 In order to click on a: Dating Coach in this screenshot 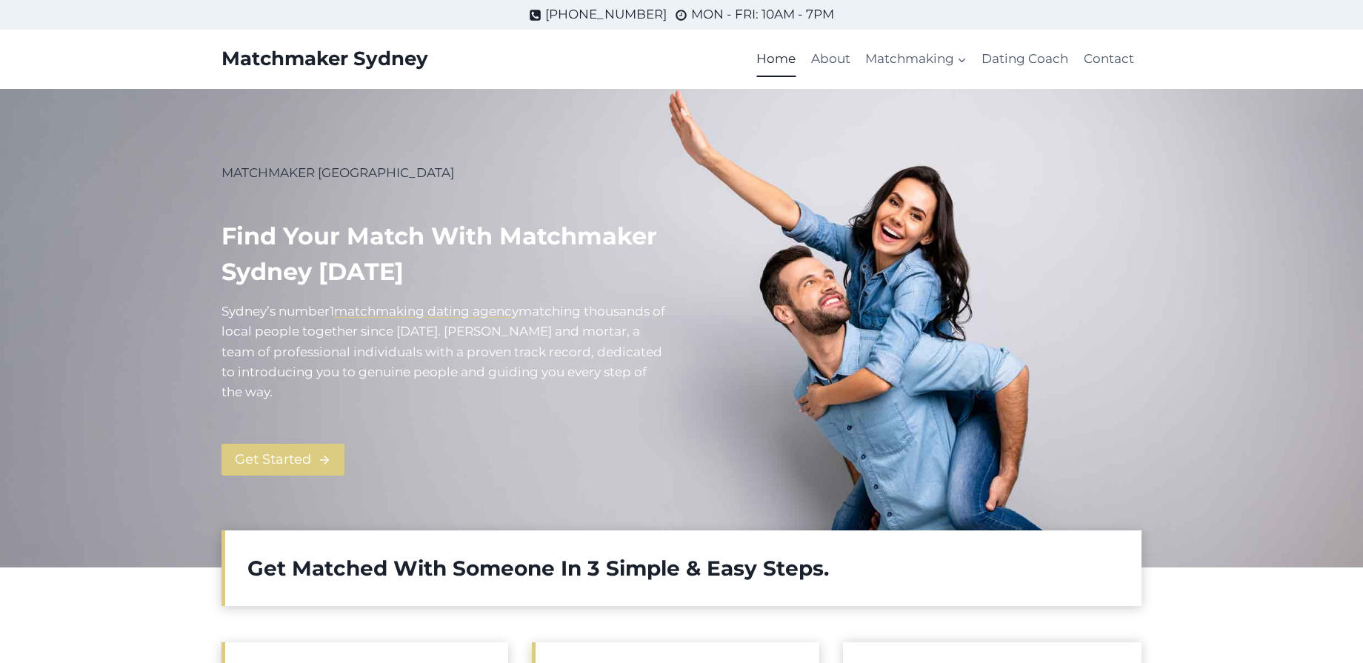, I will do `click(1024, 59)`.